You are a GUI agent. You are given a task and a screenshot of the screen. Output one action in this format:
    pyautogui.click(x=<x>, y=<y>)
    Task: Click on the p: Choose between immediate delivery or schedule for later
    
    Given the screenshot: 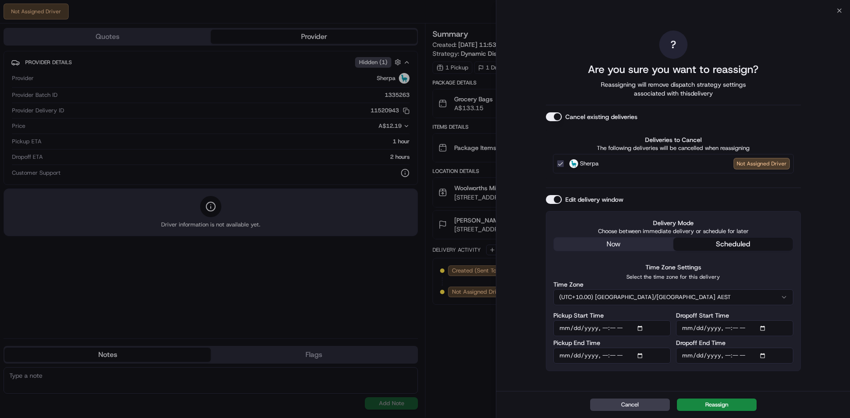 What is the action you would take?
    pyautogui.click(x=673, y=231)
    